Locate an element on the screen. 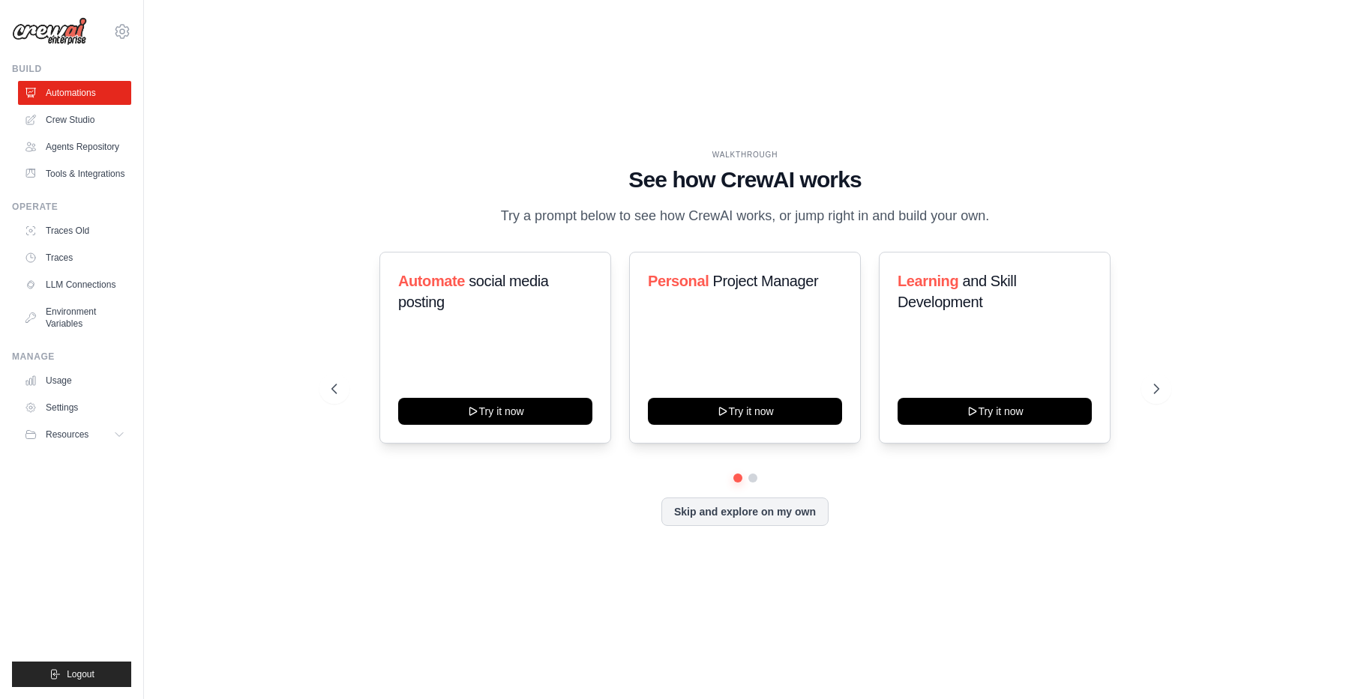 This screenshot has width=1346, height=699. a: Automations is located at coordinates (74, 93).